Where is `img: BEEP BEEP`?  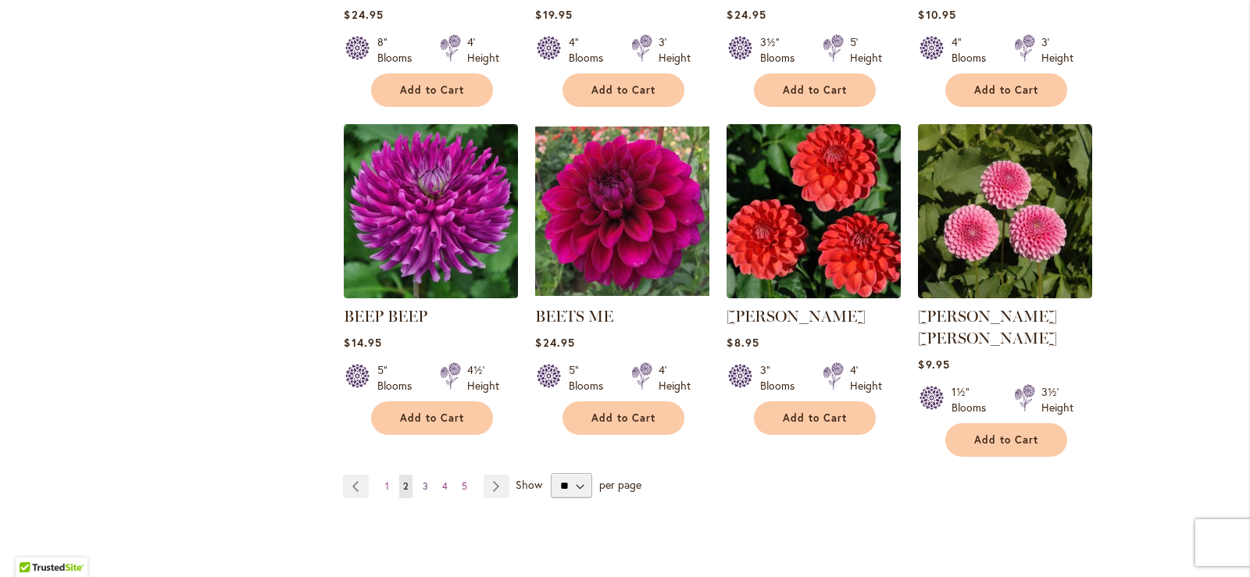
img: BEEP BEEP is located at coordinates (430, 211).